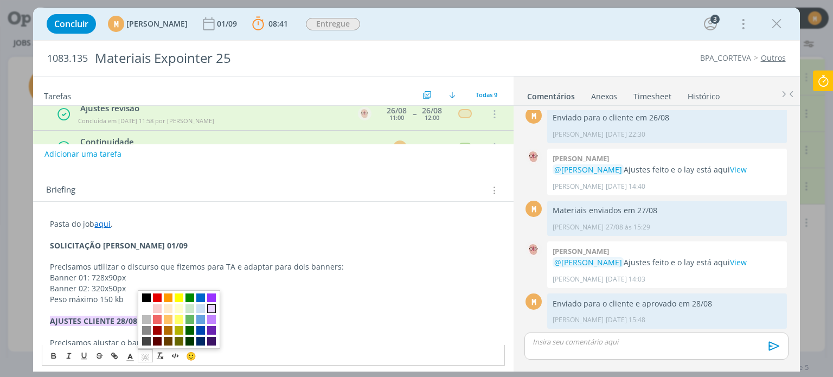  I want to click on span: Cor do Texto, so click(130, 356).